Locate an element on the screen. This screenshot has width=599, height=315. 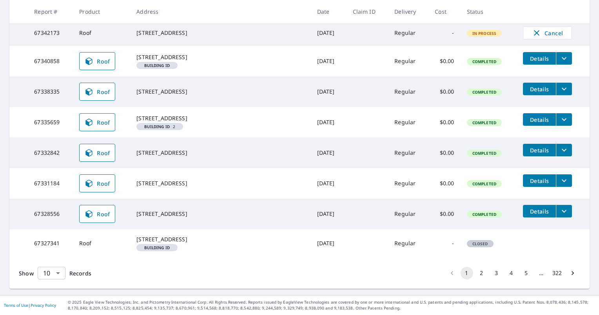
button: Go to page 5 is located at coordinates (527, 273).